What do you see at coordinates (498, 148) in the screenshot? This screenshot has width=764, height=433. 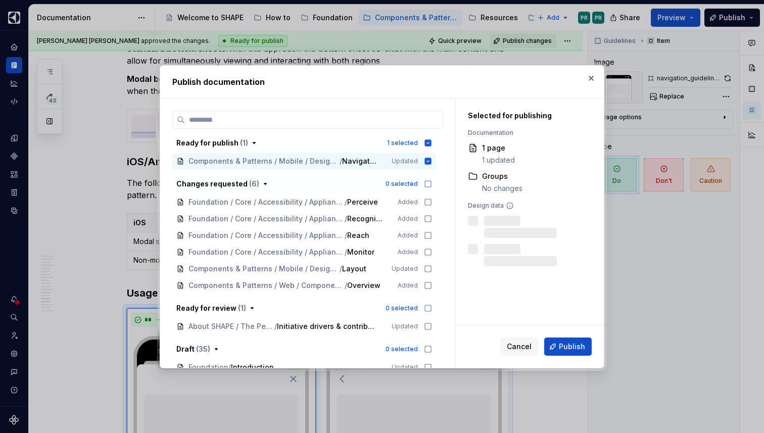 I see `div: 1 page` at bounding box center [498, 148].